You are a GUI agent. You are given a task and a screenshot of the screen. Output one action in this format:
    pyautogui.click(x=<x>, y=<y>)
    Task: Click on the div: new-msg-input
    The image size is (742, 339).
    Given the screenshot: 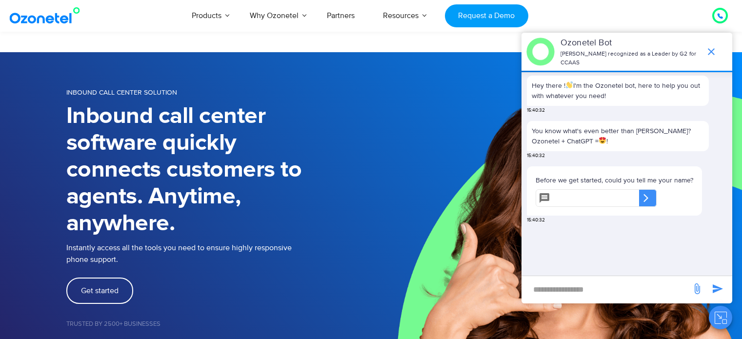 What is the action you would take?
    pyautogui.click(x=607, y=290)
    